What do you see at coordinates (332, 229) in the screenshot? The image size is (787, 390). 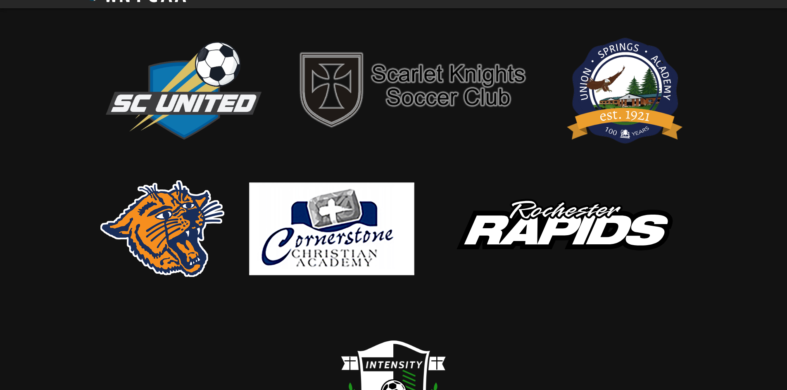 I see `img: cornerstone.png` at bounding box center [332, 229].